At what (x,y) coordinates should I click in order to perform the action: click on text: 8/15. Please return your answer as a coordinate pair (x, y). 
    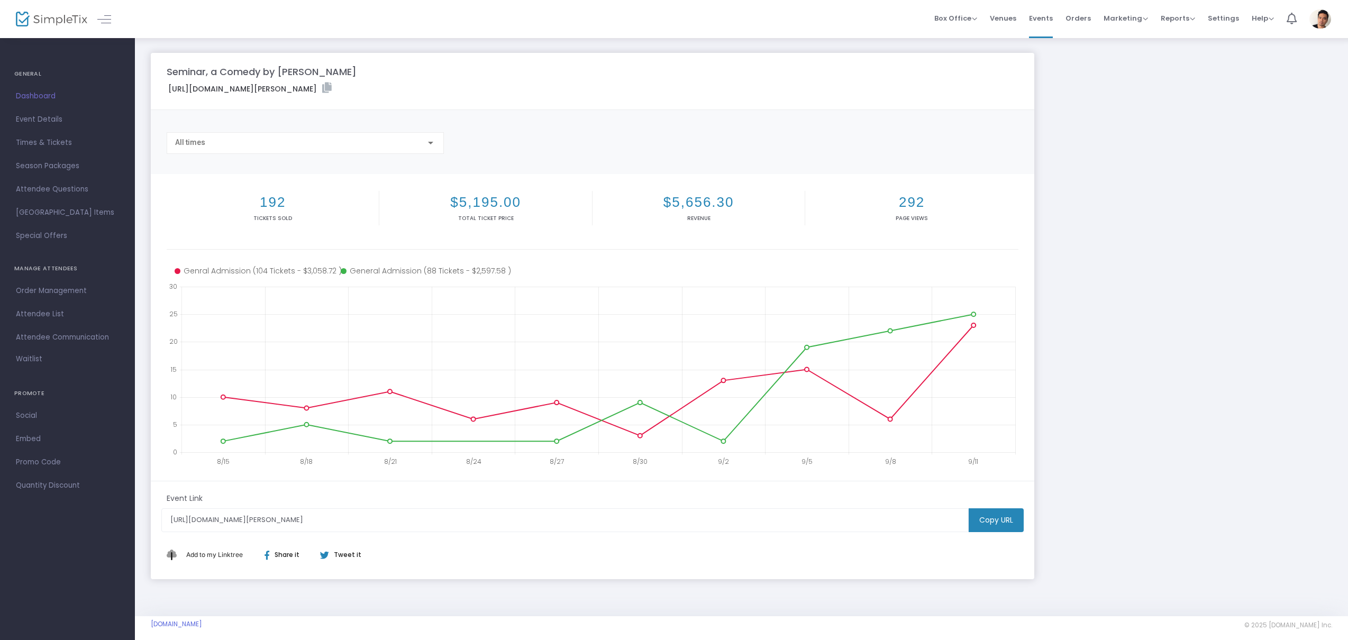
    Looking at the image, I should click on (223, 461).